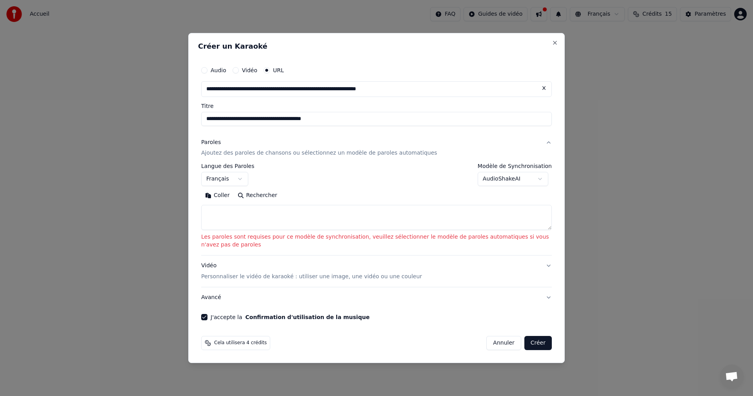 The width and height of the screenshot is (753, 396). I want to click on div: ParolesAjoutez des paroles de chansons ou sélectionnez un modèle de paroles automatiques, so click(377, 210).